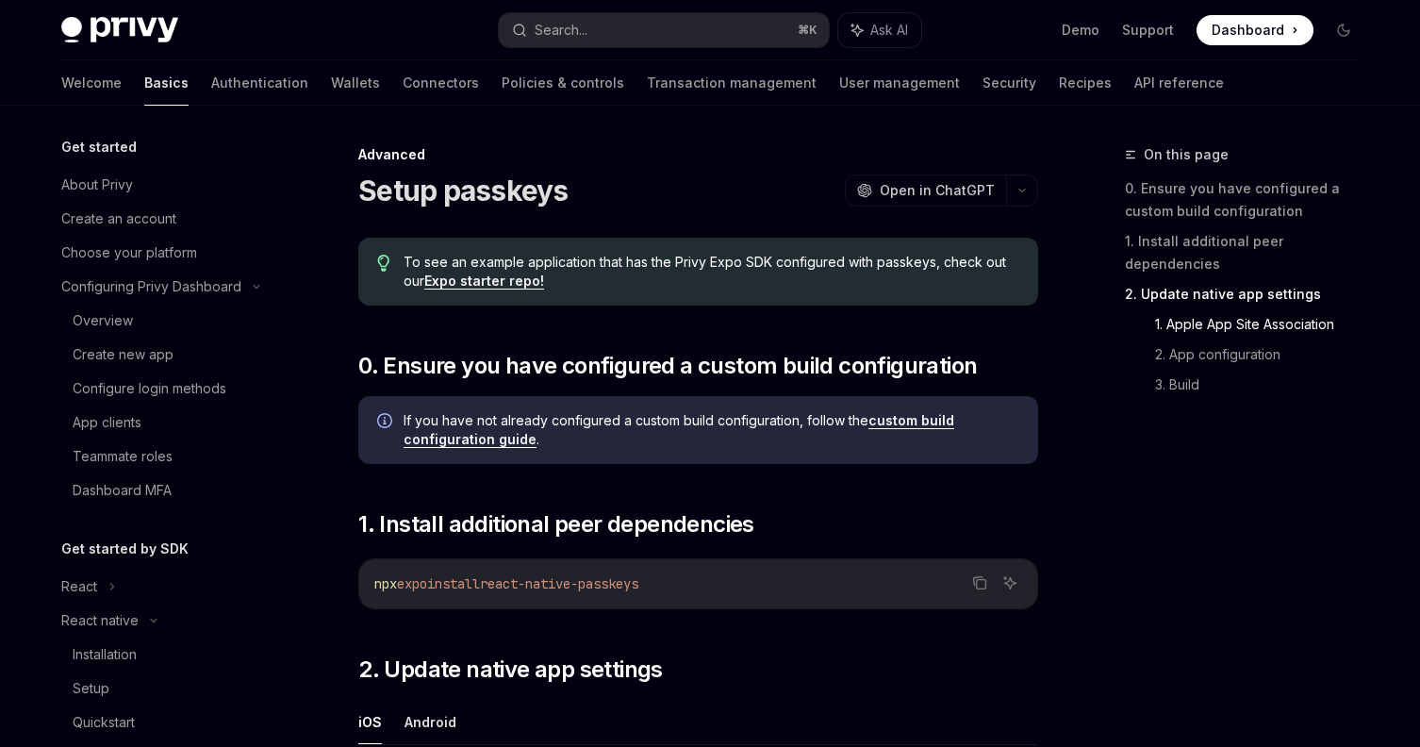 The width and height of the screenshot is (1420, 747). I want to click on a: Create new app, so click(167, 355).